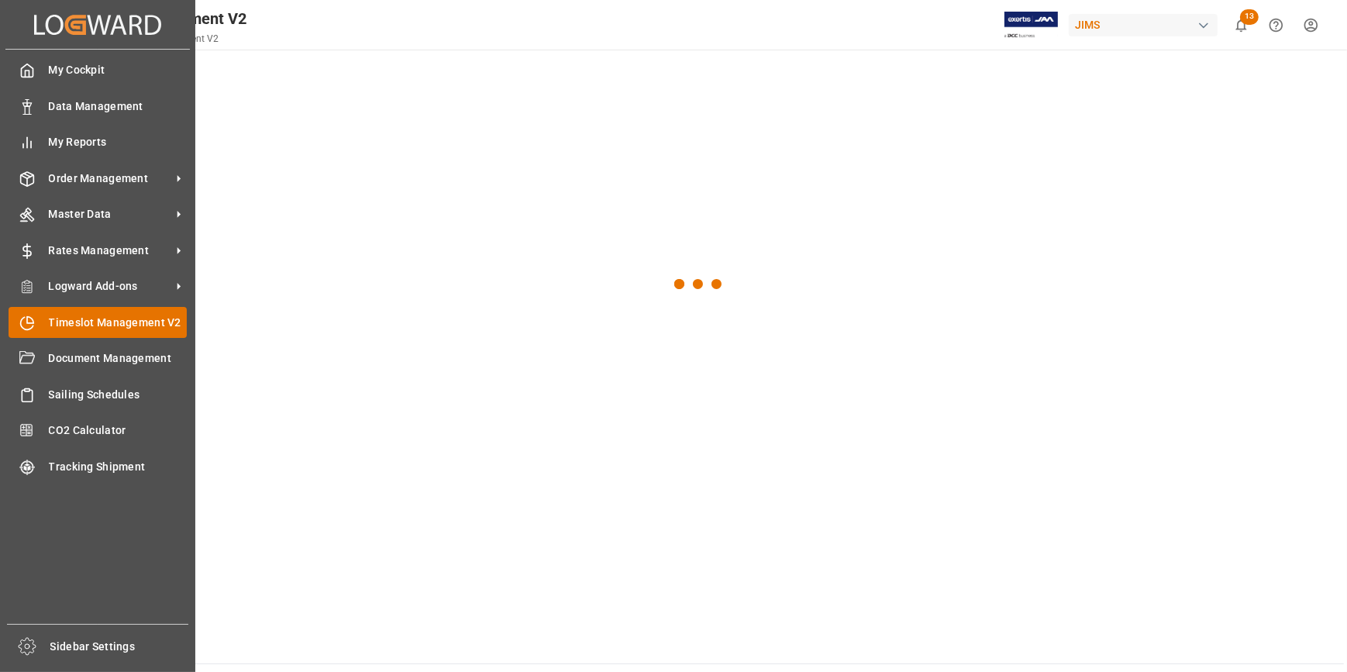 The image size is (1347, 672). What do you see at coordinates (98, 322) in the screenshot?
I see `a: Timeslot Management V2` at bounding box center [98, 322].